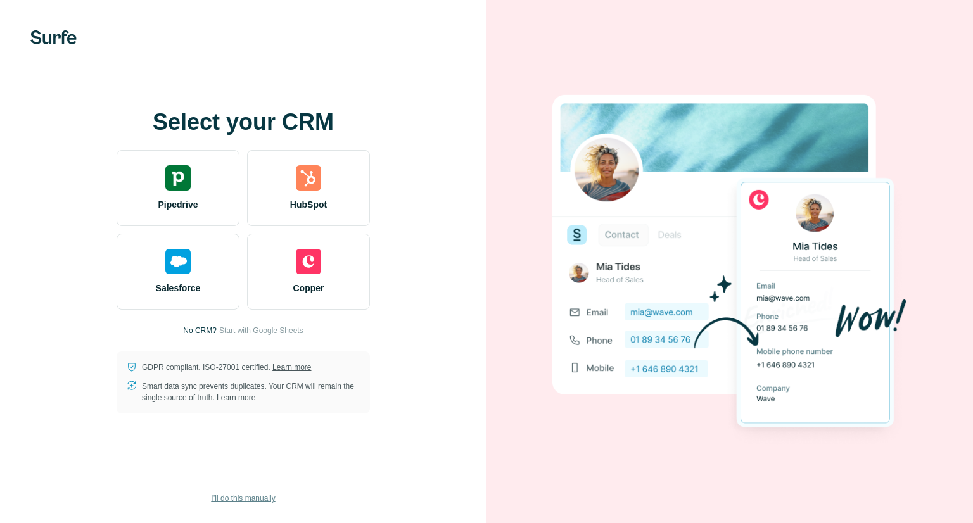 The height and width of the screenshot is (523, 973). What do you see at coordinates (309, 178) in the screenshot?
I see `img: hubspot's logo` at bounding box center [309, 178].